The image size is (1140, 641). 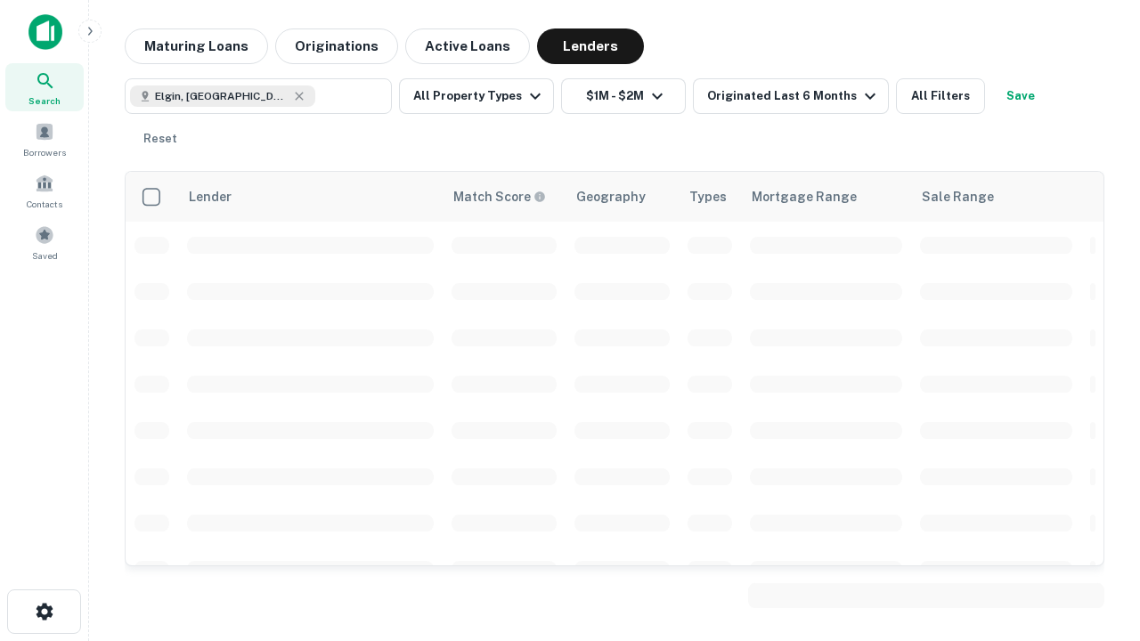 What do you see at coordinates (504, 197) in the screenshot?
I see `th: Capitalize uses an advanced AI algorithm to match your search with the best lender. The match sco...` at bounding box center [504, 197].